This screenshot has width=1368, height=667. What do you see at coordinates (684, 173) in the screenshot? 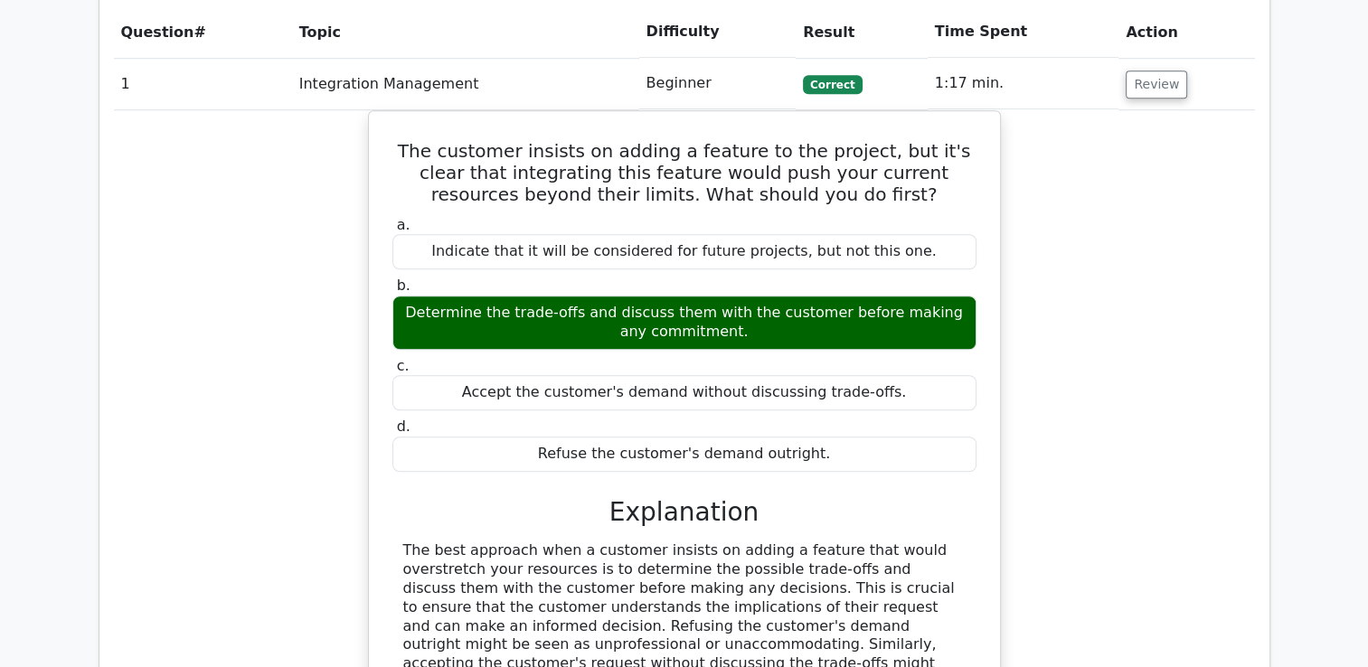
I see `h5: The customer insists on adding a feature to the project, but it's clear that integrating this fea...` at bounding box center [684, 173].